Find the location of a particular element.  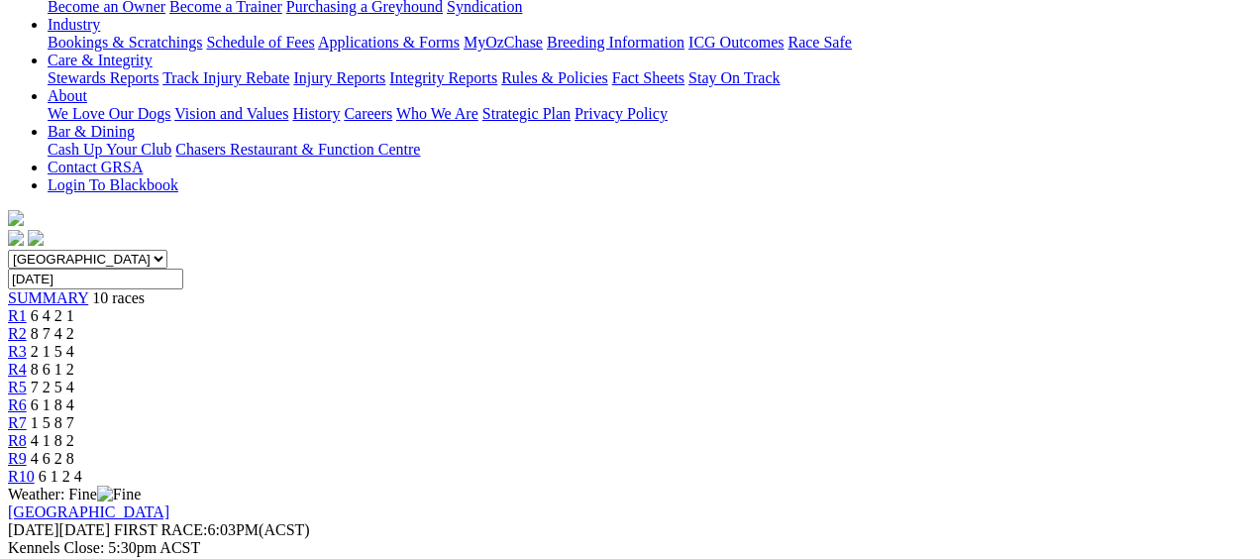

img: logo-grsa-white.png is located at coordinates (16, 218).